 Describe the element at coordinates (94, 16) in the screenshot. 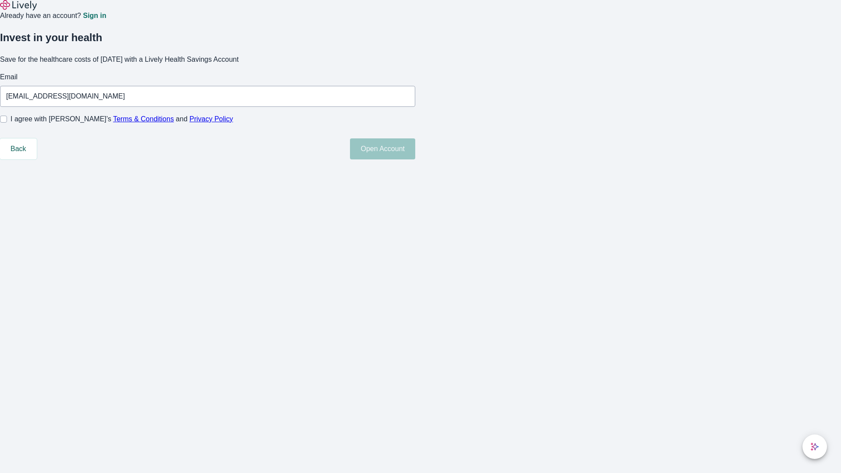

I see `a: Sign in` at that location.